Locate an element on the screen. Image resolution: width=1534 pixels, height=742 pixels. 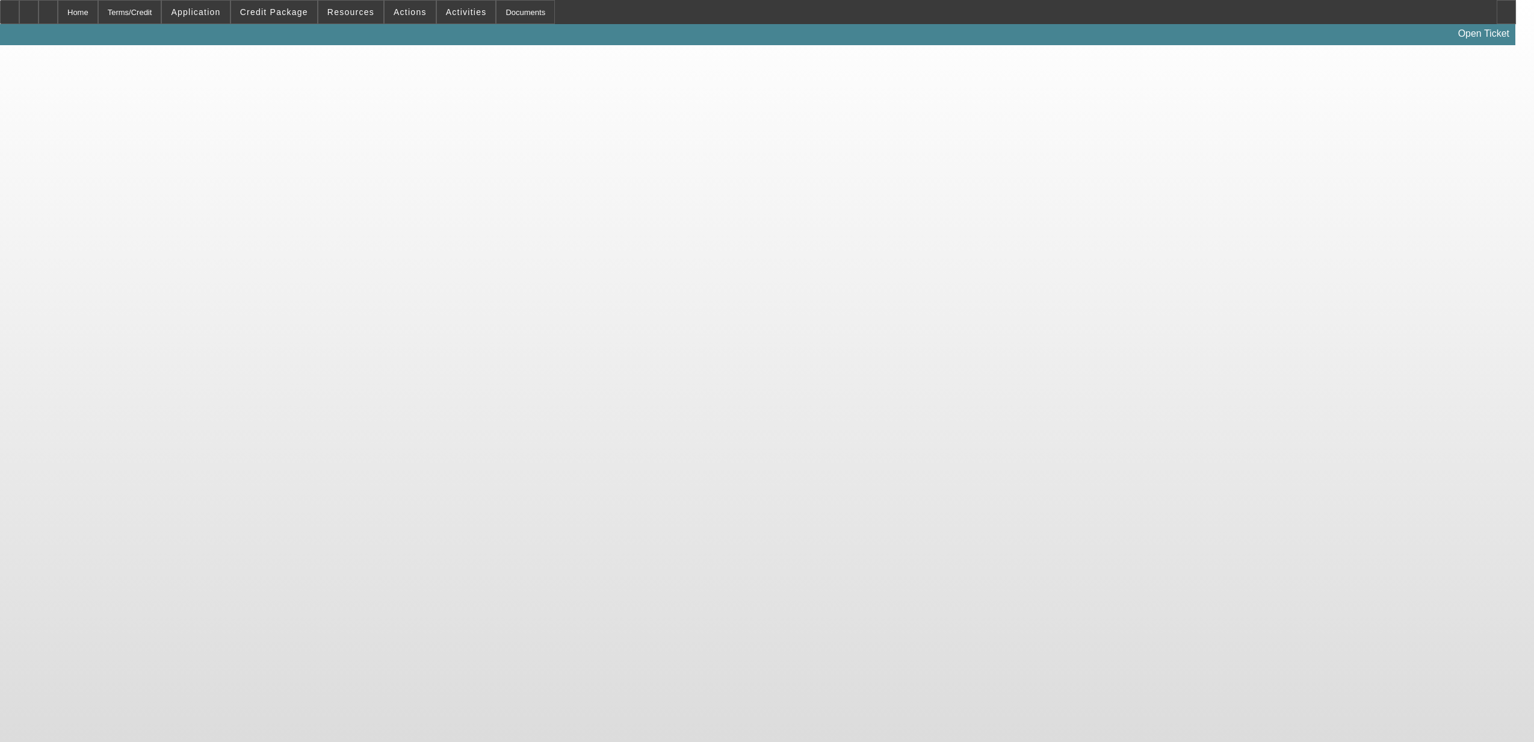
span: Application is located at coordinates (196, 12).